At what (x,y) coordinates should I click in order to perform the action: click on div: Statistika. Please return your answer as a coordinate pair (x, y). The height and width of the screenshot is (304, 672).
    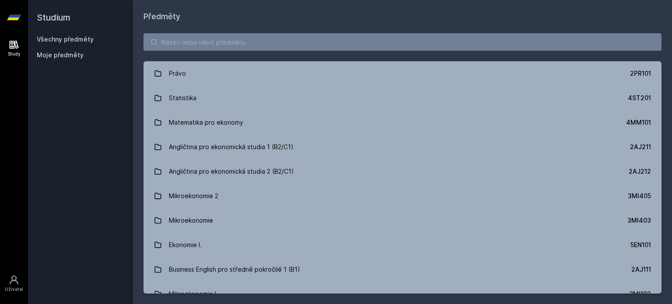
    Looking at the image, I should click on (182, 98).